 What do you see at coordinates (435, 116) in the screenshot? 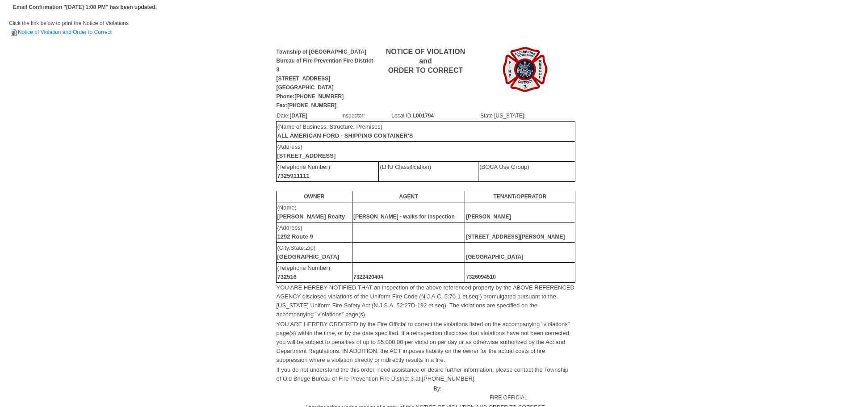
I see `td: Local ID:` at bounding box center [435, 116].